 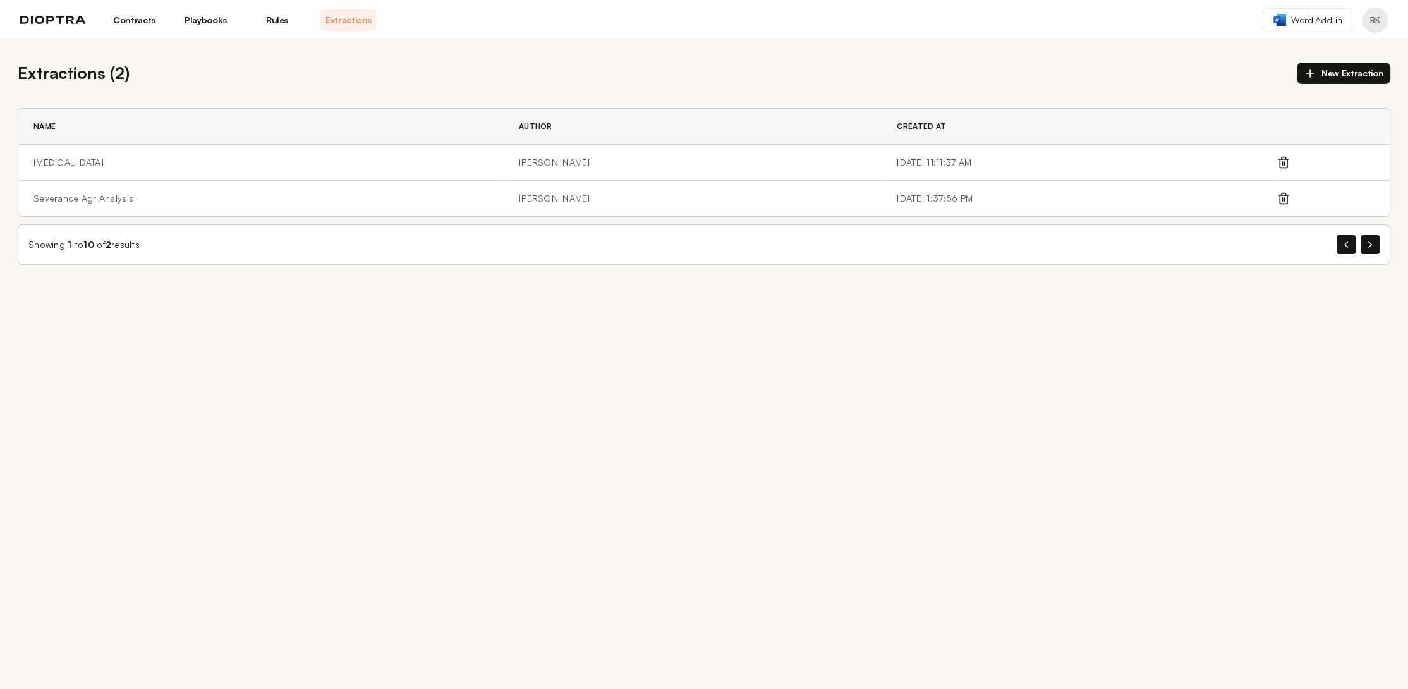 I want to click on span: 2, so click(x=108, y=244).